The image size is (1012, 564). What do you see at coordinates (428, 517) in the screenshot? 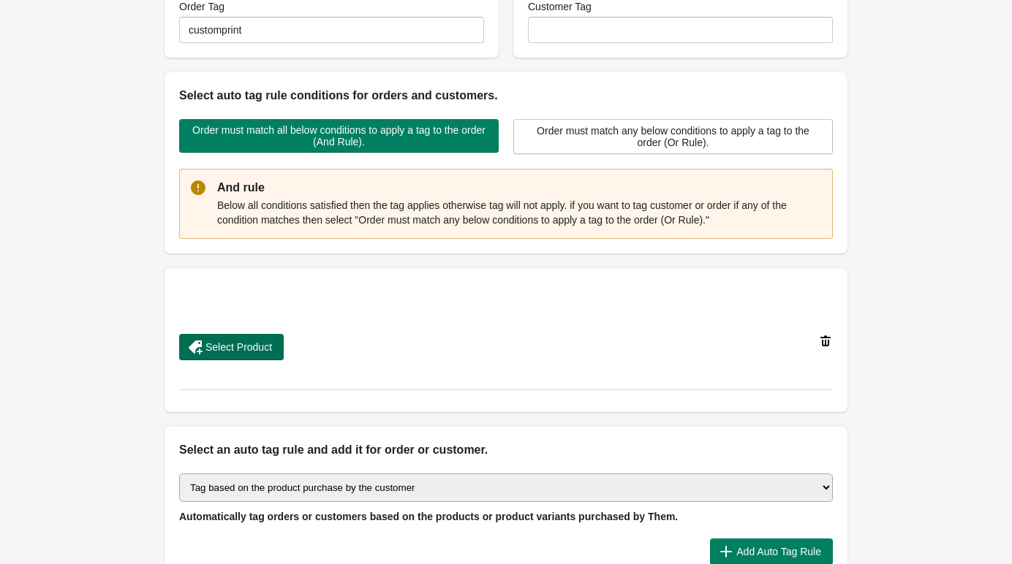
I see `span: Automatically tag orders or customers based on the products or product variants purchased by Them.` at bounding box center [428, 517].